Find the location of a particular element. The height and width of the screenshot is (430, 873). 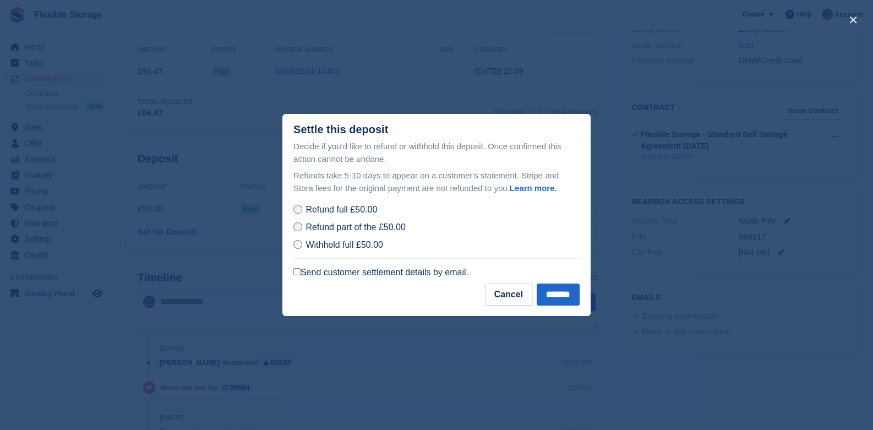

input: Refund full £50.00 is located at coordinates (298, 209).